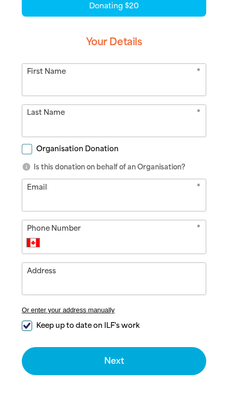 This screenshot has height=398, width=228. Describe the element at coordinates (77, 148) in the screenshot. I see `span: Organisation Donation` at that location.